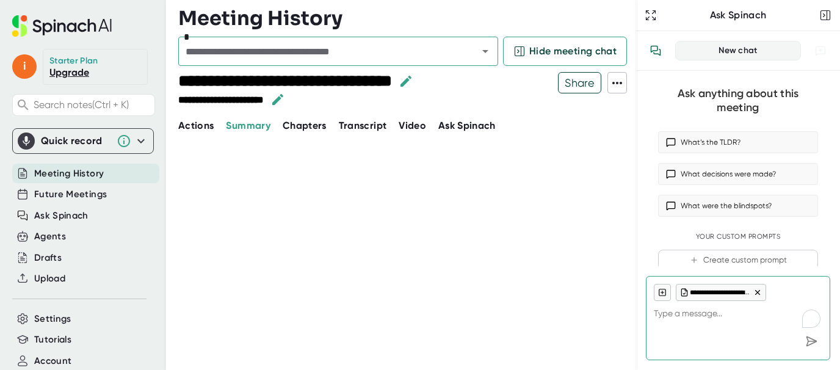 This screenshot has height=370, width=840. I want to click on button: What were the blindspots?, so click(738, 206).